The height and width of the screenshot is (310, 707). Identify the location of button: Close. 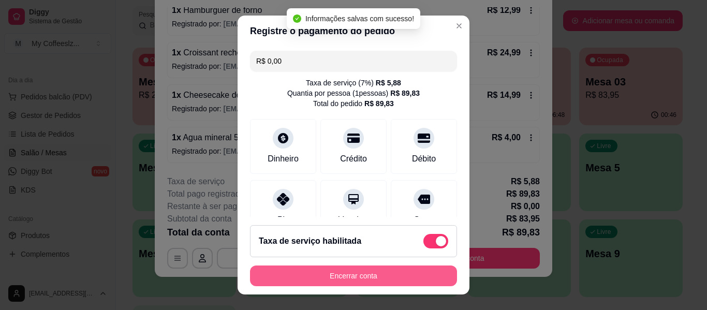
(459, 26).